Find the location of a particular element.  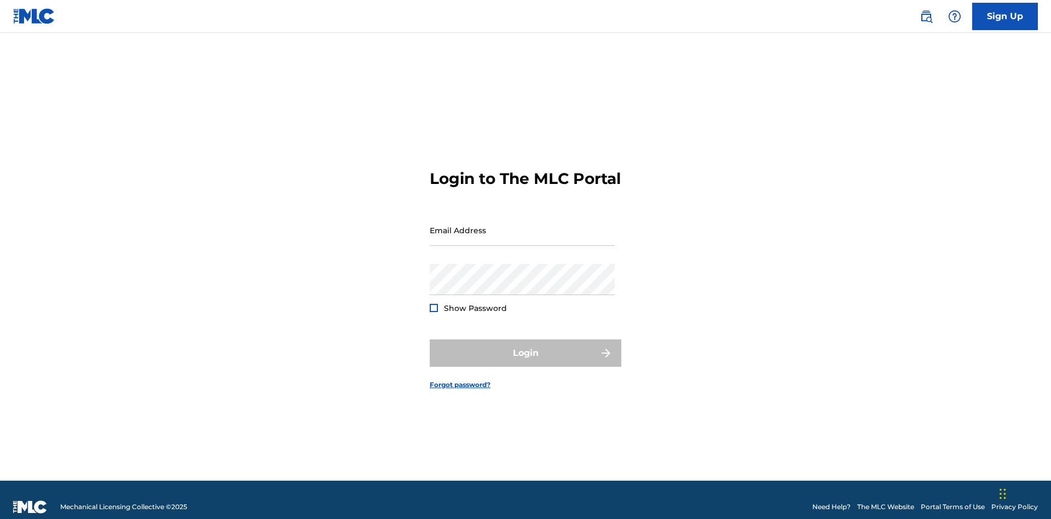

a: The MLC Website is located at coordinates (885, 507).